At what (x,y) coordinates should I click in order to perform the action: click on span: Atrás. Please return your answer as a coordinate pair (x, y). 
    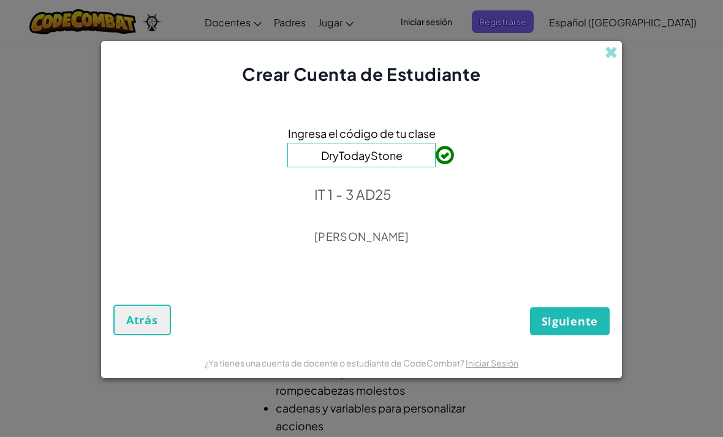
    Looking at the image, I should click on (142, 320).